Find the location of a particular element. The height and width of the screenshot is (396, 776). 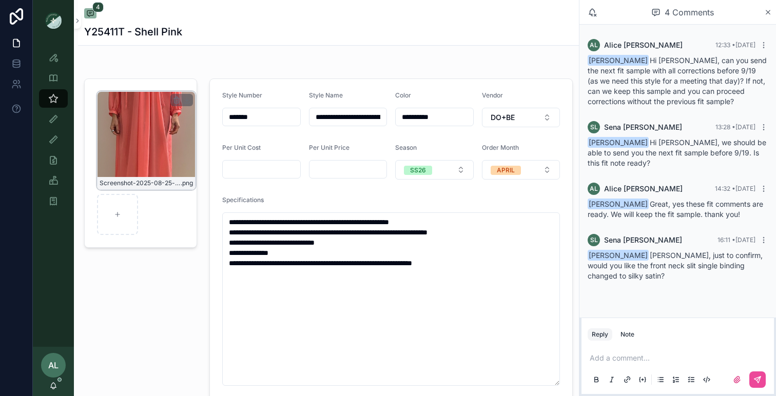

div: APRIL is located at coordinates (505, 170).